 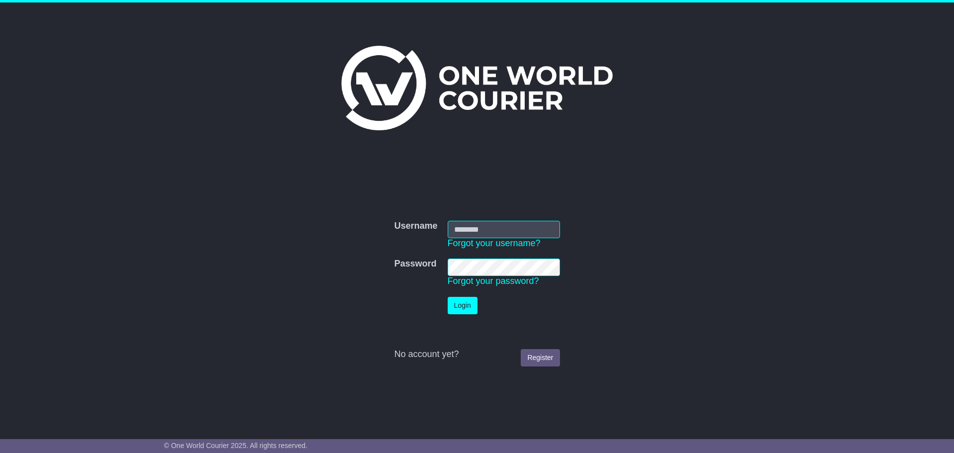 What do you see at coordinates (476, 354) in the screenshot?
I see `div: No account yet?` at bounding box center [476, 354].